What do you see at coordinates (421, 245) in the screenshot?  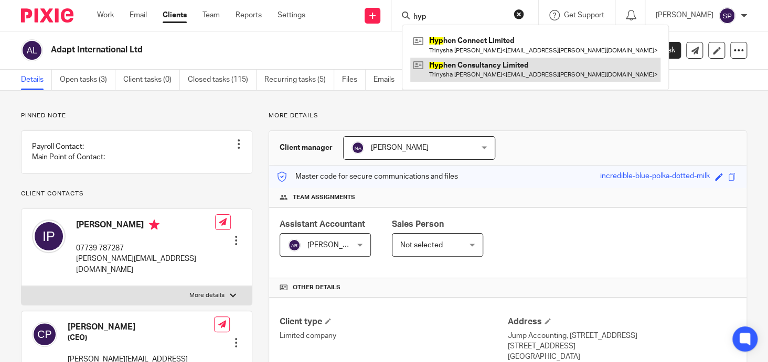 I see `span: Not selected` at bounding box center [421, 245].